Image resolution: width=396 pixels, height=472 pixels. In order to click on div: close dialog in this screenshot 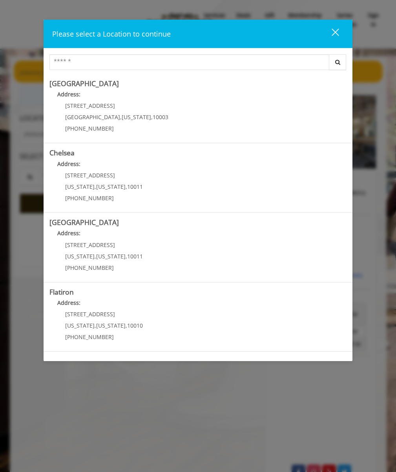, I will do `click(331, 34)`.